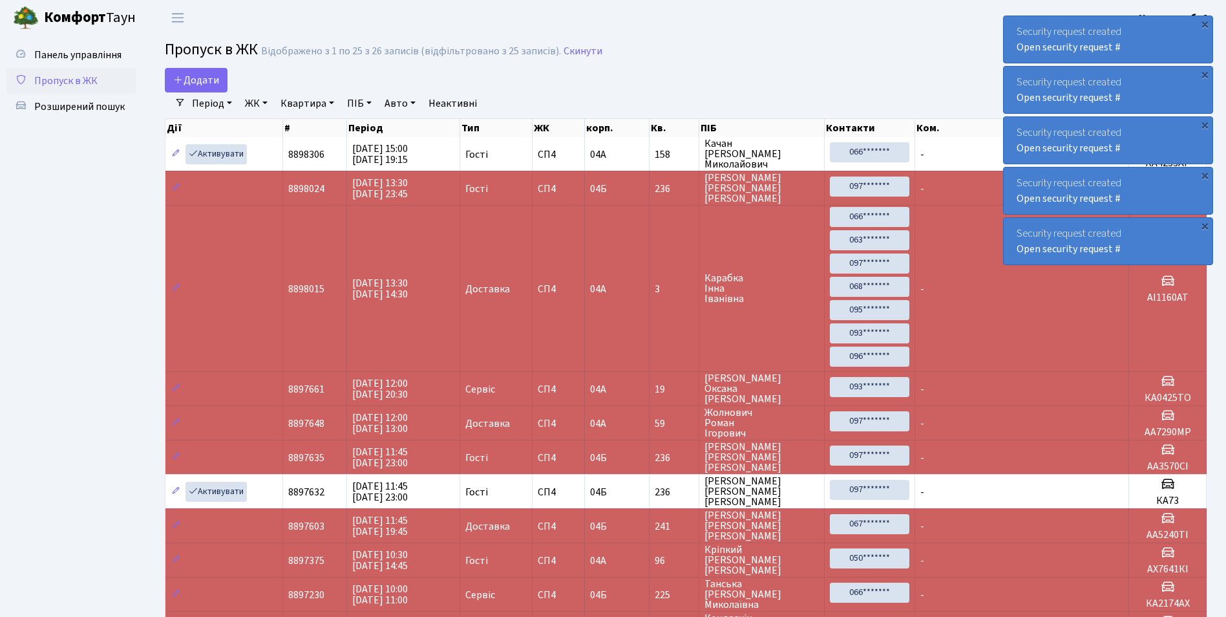 The height and width of the screenshot is (617, 1226). What do you see at coordinates (359, 103) in the screenshot?
I see `a: ПІБ` at bounding box center [359, 103].